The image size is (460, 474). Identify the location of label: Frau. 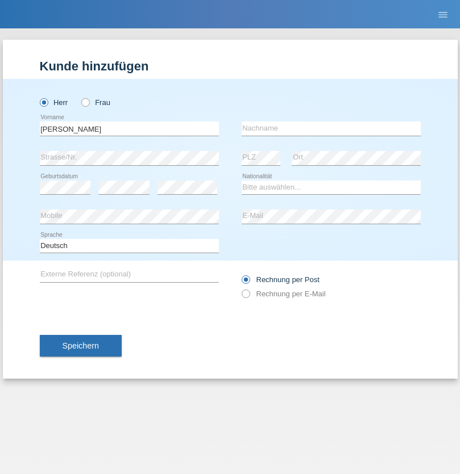
(95, 102).